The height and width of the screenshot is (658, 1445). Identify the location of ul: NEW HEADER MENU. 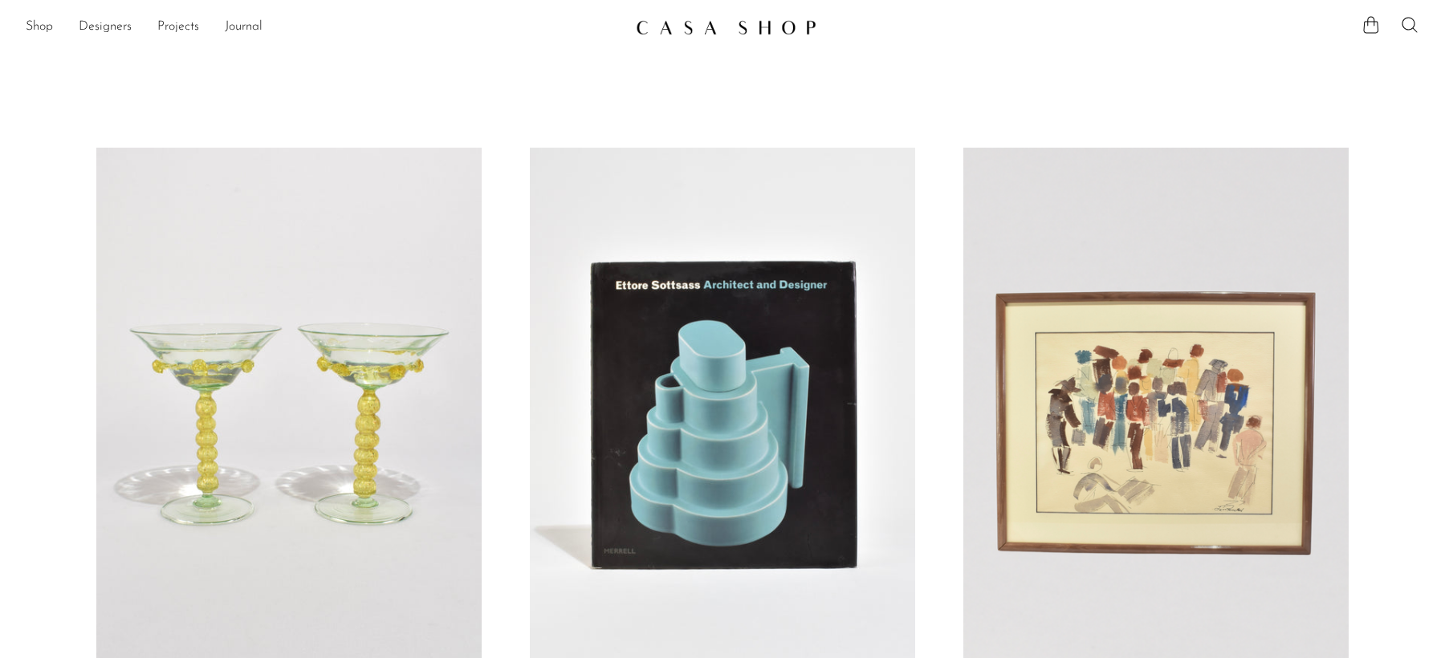
(324, 27).